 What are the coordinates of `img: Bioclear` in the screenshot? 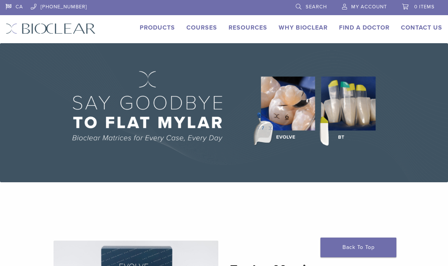 It's located at (50, 28).